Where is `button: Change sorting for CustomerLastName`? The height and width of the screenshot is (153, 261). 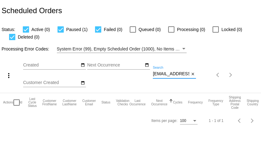
button: Change sorting for CustomerLastName is located at coordinates (70, 102).